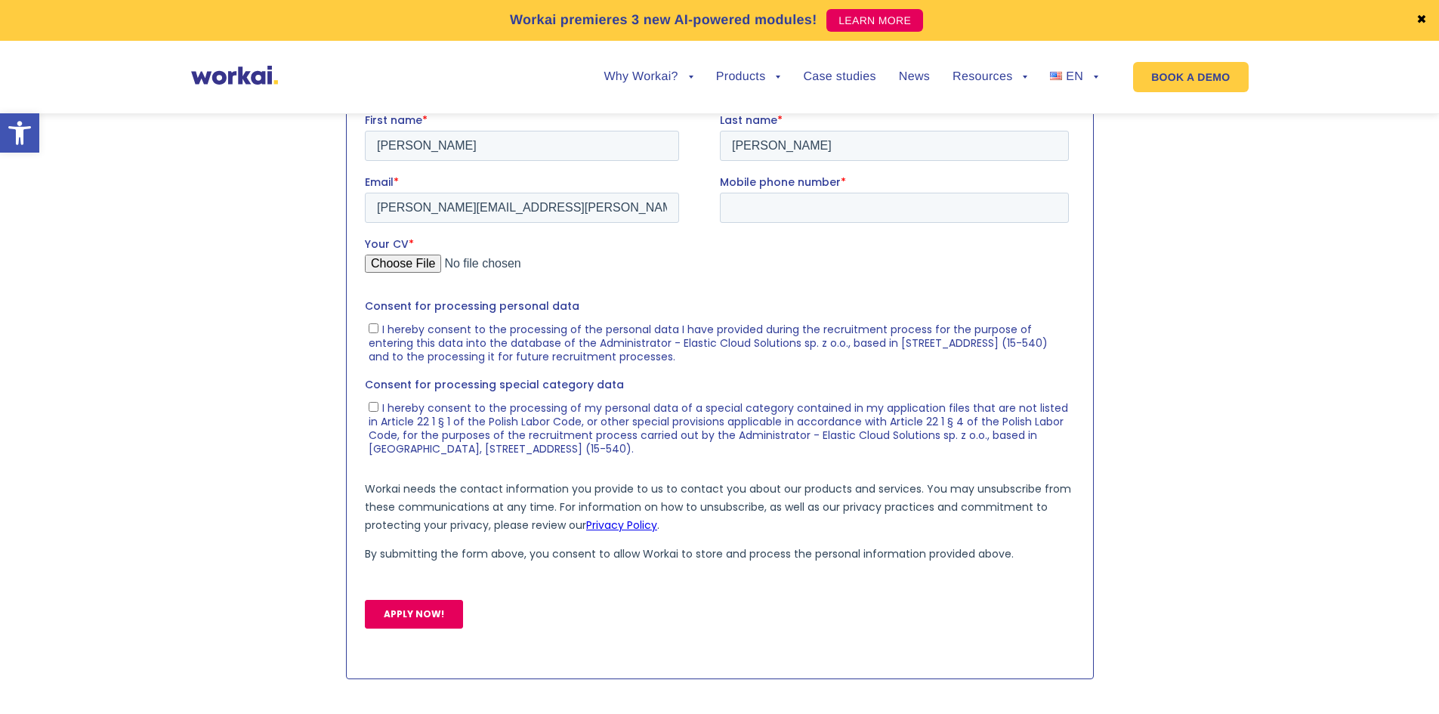  Describe the element at coordinates (648, 77) in the screenshot. I see `a: Why Workai?` at that location.